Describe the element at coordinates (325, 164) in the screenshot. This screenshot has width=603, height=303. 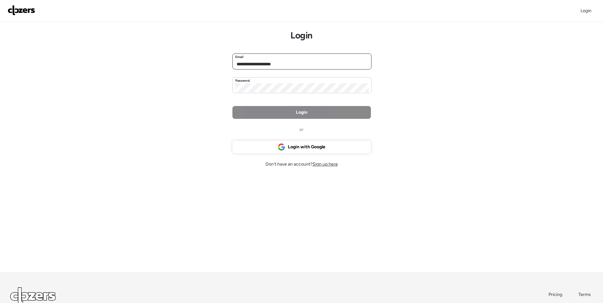
I see `span: Sign up here` at that location.